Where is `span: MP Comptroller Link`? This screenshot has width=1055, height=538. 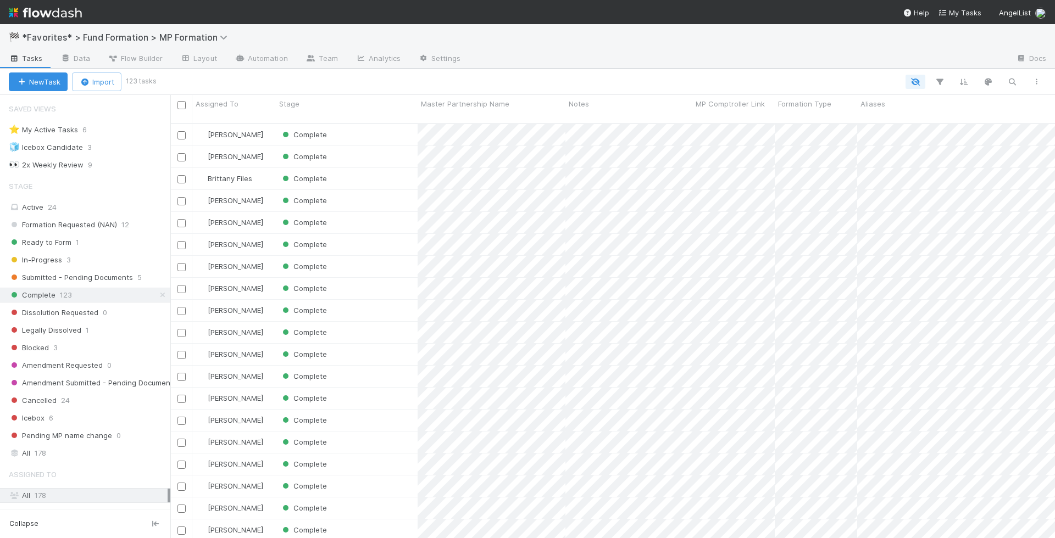
span: MP Comptroller Link is located at coordinates (730, 104).